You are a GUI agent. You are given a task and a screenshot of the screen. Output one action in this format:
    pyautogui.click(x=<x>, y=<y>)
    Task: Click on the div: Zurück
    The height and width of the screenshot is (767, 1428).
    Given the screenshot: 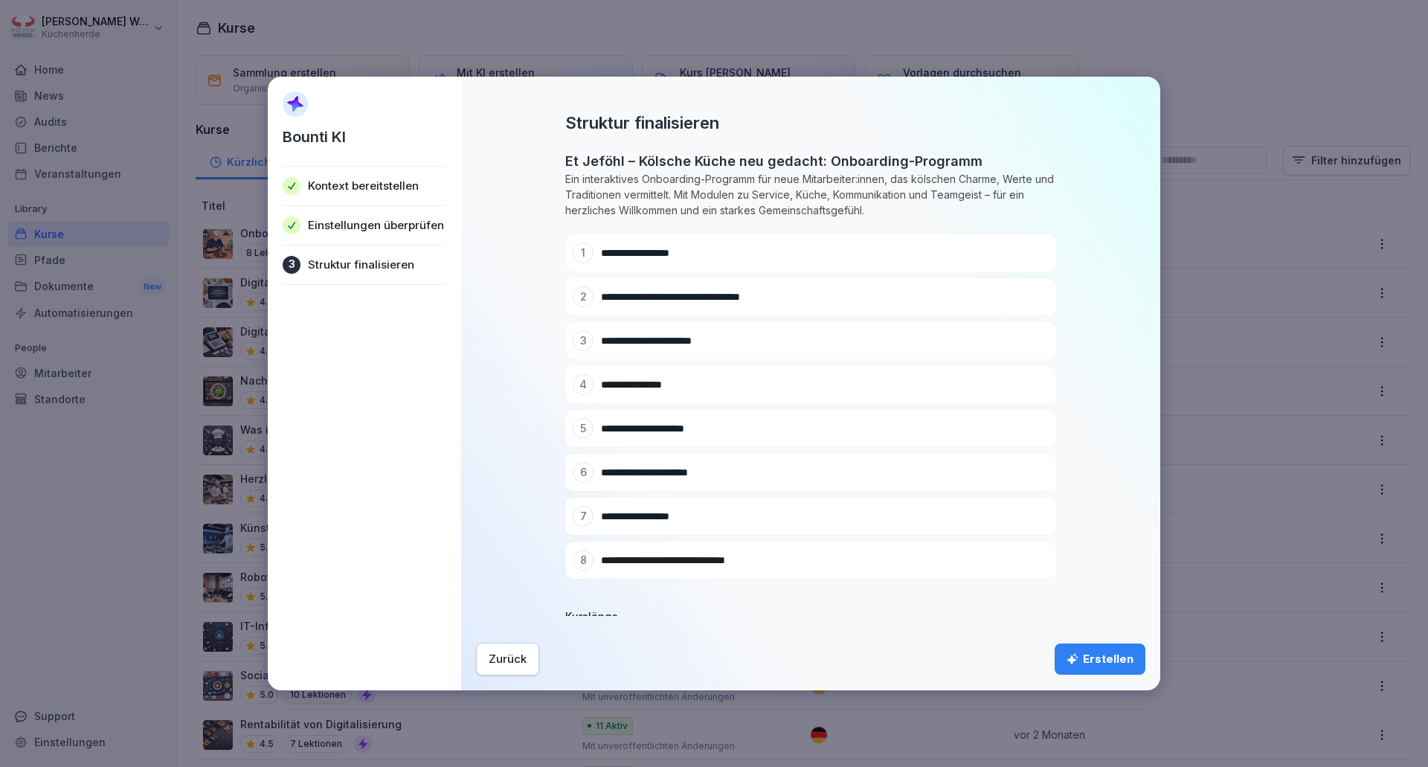 What is the action you would take?
    pyautogui.click(x=507, y=659)
    